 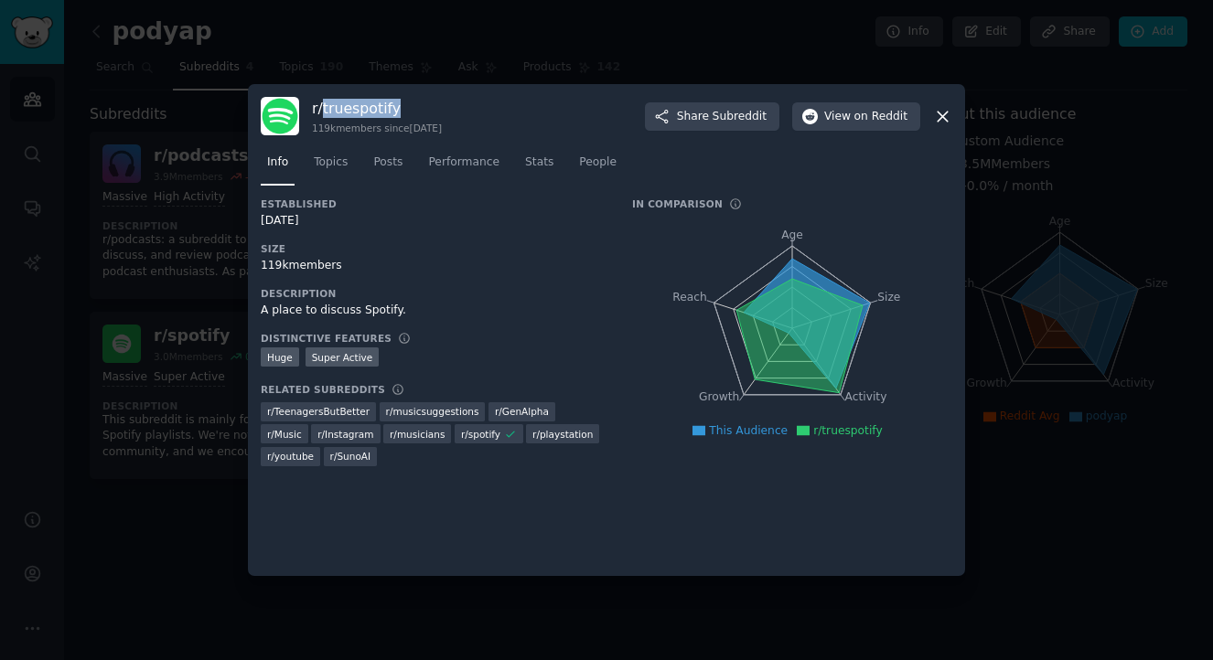 What do you see at coordinates (539, 166) in the screenshot?
I see `a: Stats` at bounding box center [539, 166].